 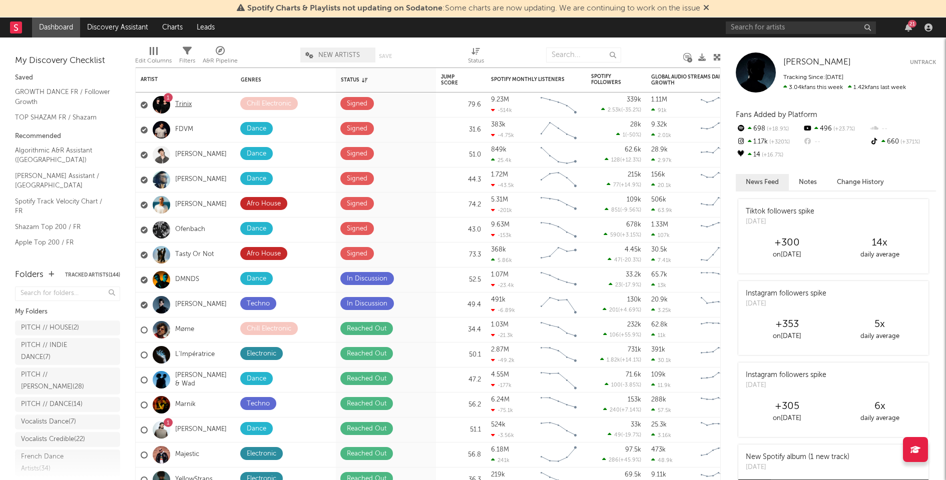 What do you see at coordinates (787, 243) in the screenshot?
I see `div: +300` at bounding box center [787, 243].